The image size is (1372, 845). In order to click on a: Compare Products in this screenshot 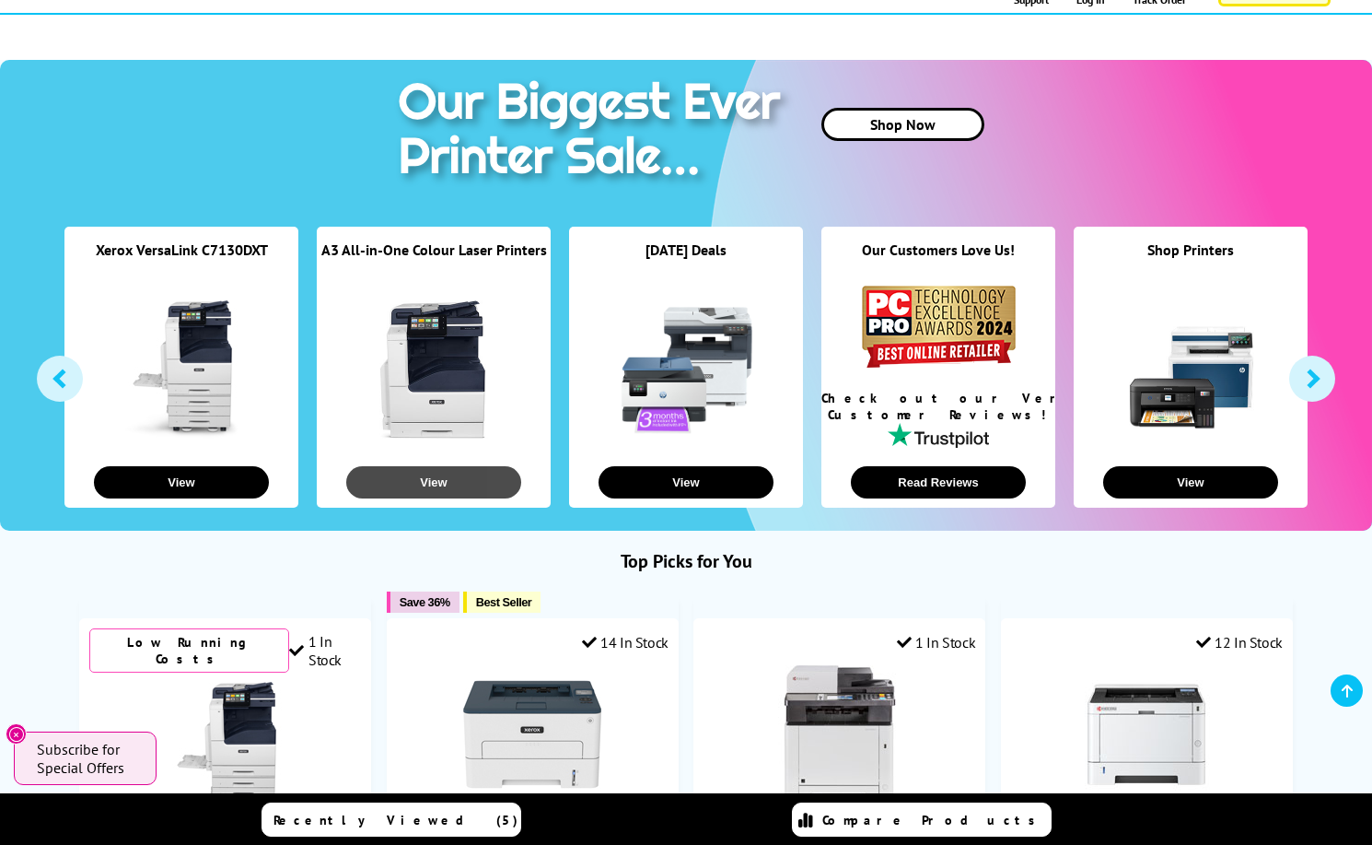, I will do `click(922, 819)`.